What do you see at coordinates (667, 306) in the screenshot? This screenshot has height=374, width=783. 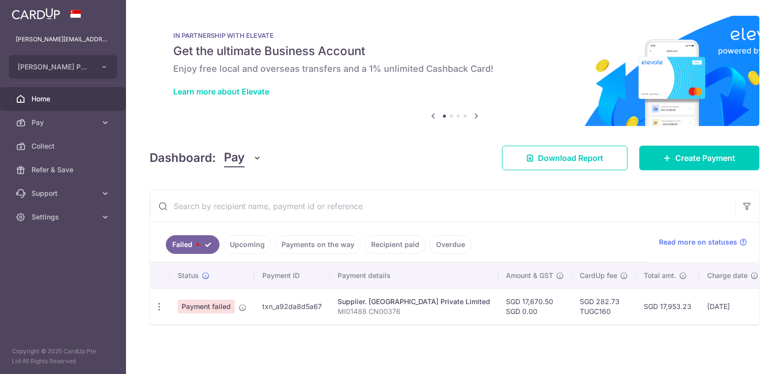 I see `td: SGD 17,953.23` at bounding box center [667, 306].